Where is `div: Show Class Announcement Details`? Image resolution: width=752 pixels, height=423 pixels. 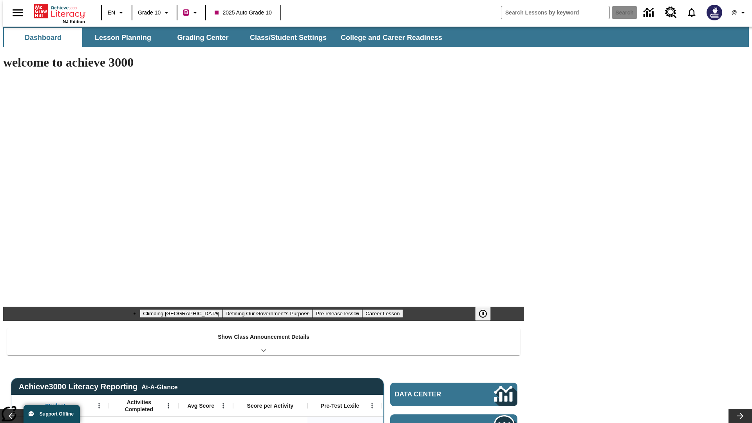 div: Show Class Announcement Details is located at coordinates (264, 342).